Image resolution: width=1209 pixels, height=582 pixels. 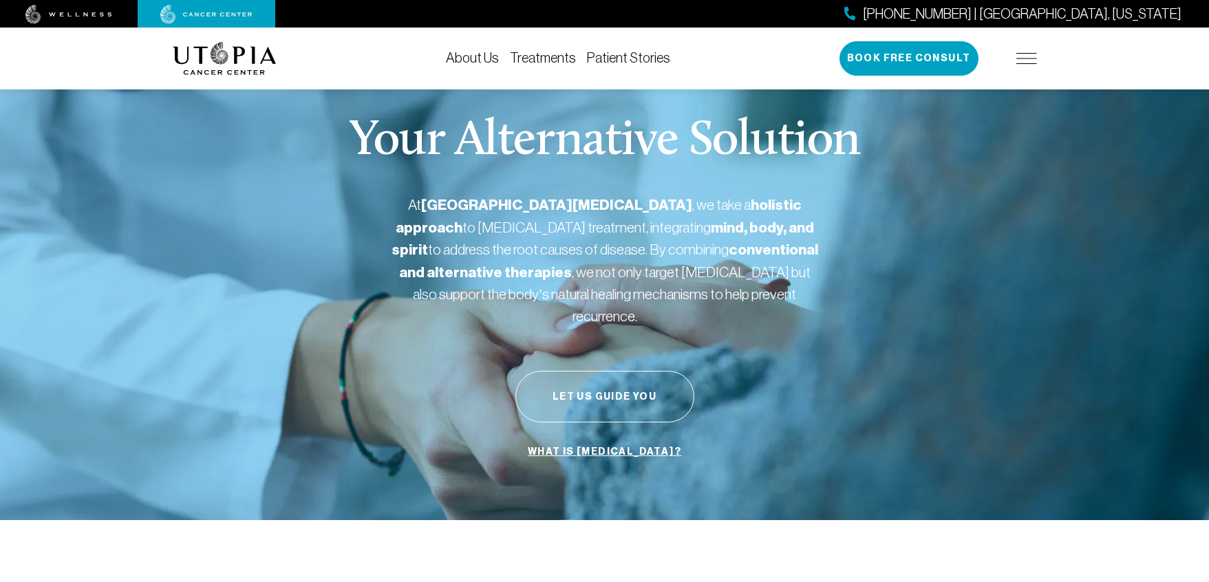 I want to click on button: Book Free Consult, so click(x=909, y=59).